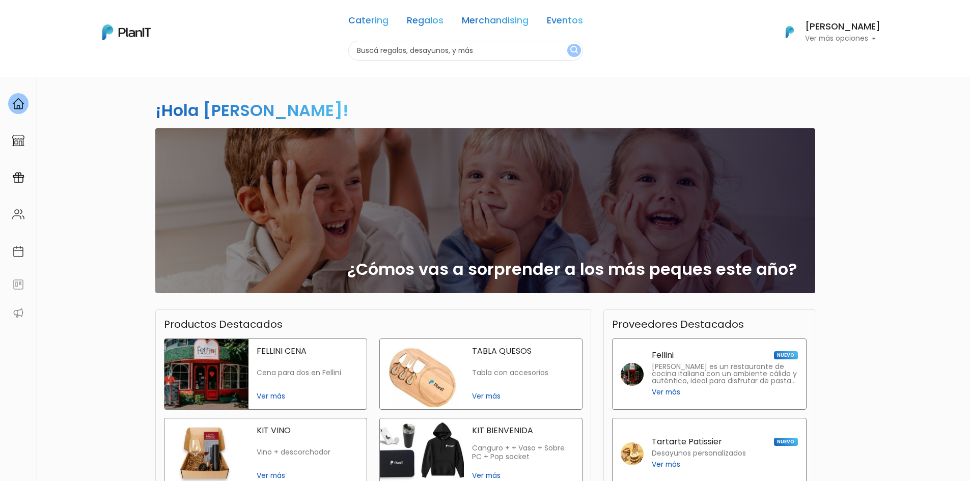  Describe the element at coordinates (574, 50) in the screenshot. I see `img: search_button-432b6d5273f82d61273b3651a40e1bd1b912527efae98b1b7a1b2c0702e16a8d.svg` at that location.